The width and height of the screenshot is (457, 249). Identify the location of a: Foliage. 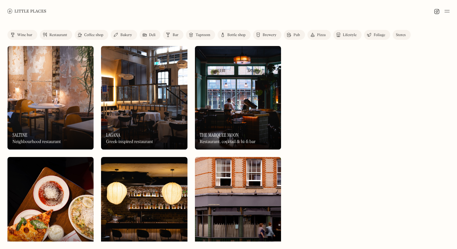
(377, 35).